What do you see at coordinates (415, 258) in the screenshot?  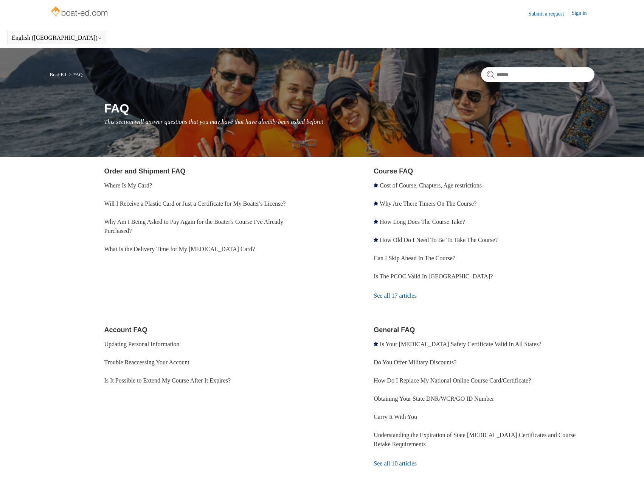 I see `a: Can I Skip Ahead In The Course?` at bounding box center [415, 258].